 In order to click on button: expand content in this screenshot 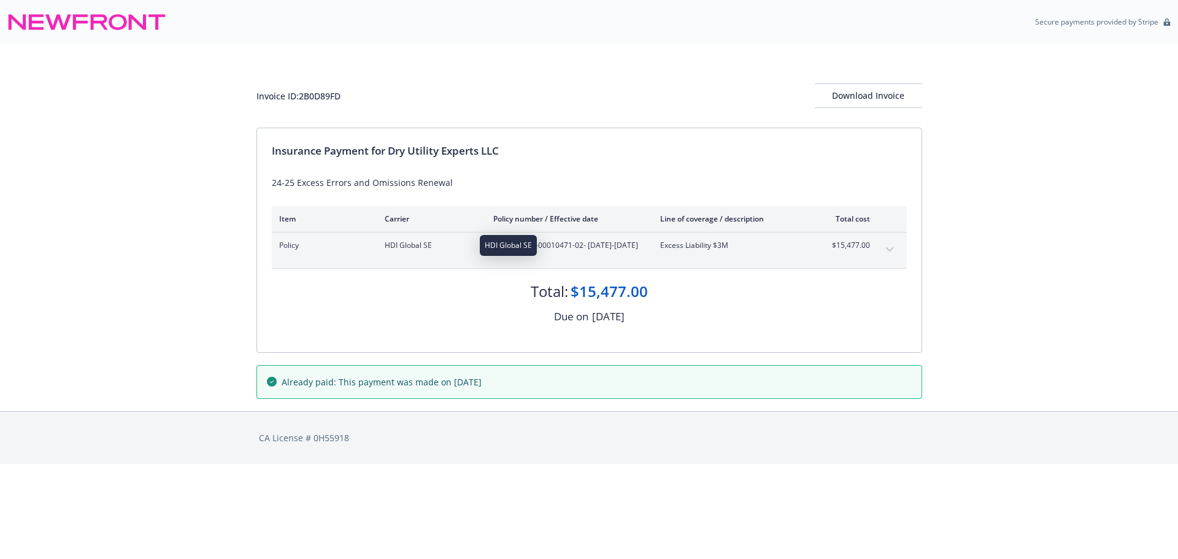, I will do `click(890, 250)`.